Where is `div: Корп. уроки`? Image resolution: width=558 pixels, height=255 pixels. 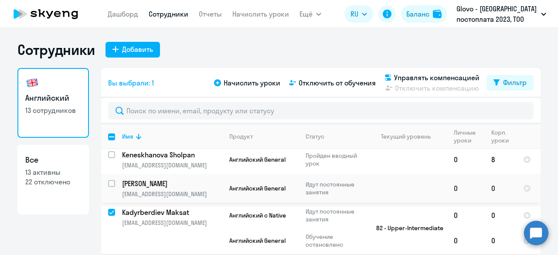 div: Корп. уроки is located at coordinates (504, 136).